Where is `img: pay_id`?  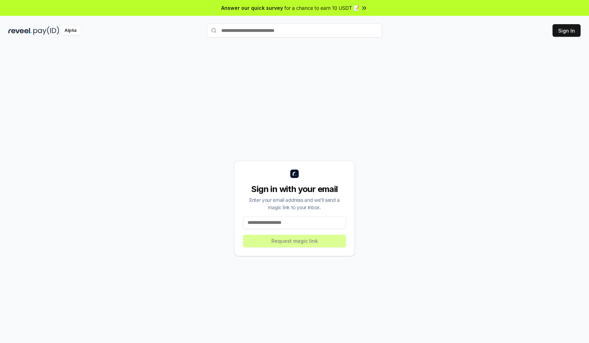
img: pay_id is located at coordinates (46, 30).